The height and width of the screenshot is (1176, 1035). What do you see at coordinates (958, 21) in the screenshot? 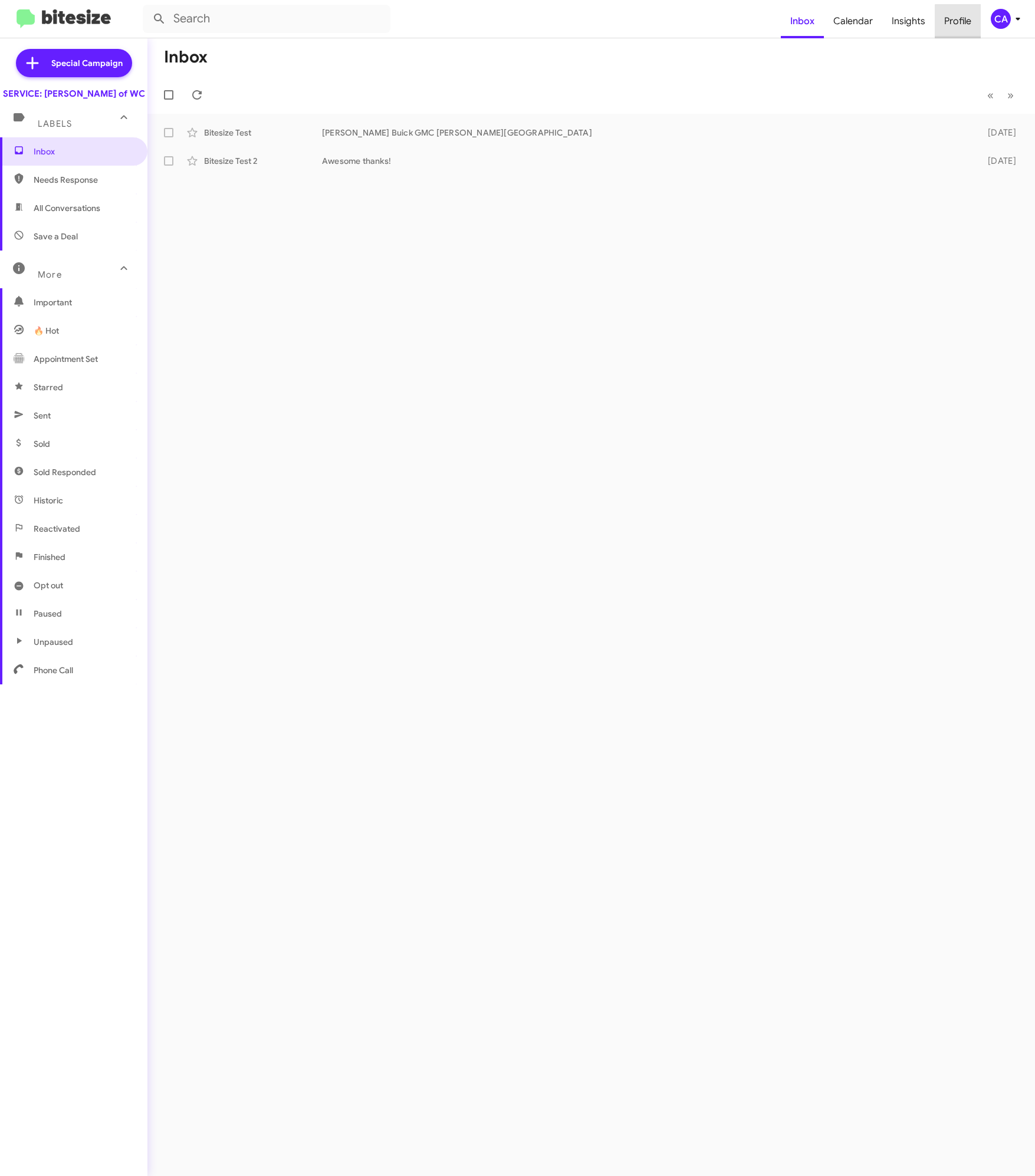
I see `a: Profile` at bounding box center [958, 21].